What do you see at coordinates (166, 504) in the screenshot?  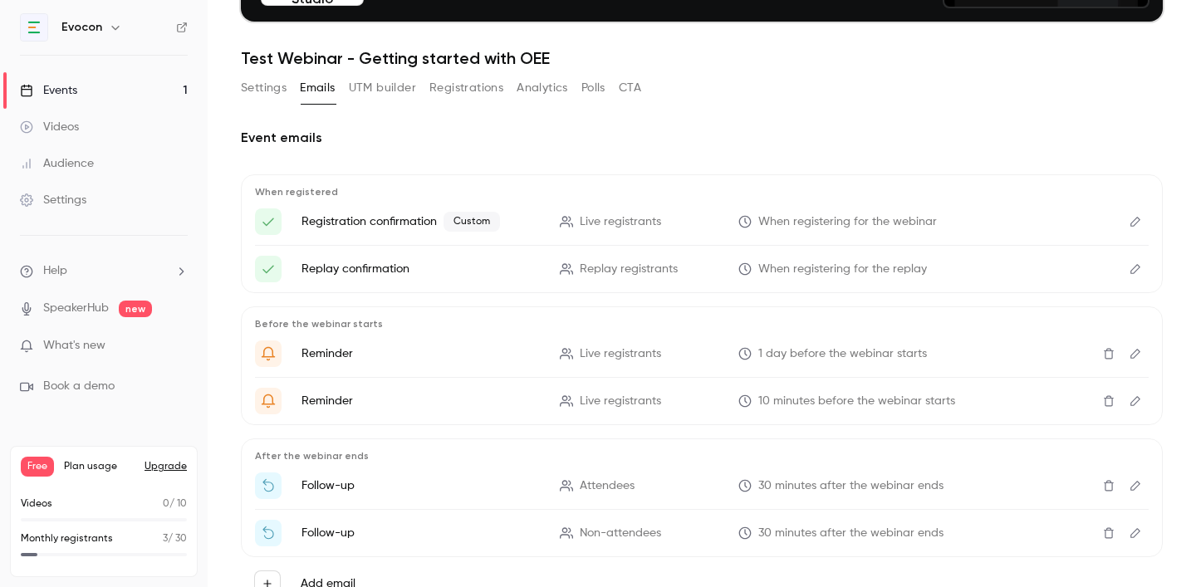 I see `span: 0` at bounding box center [166, 504].